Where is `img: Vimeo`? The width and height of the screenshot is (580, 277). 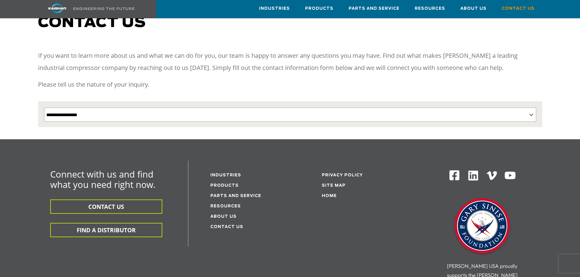
img: Vimeo is located at coordinates (492, 176).